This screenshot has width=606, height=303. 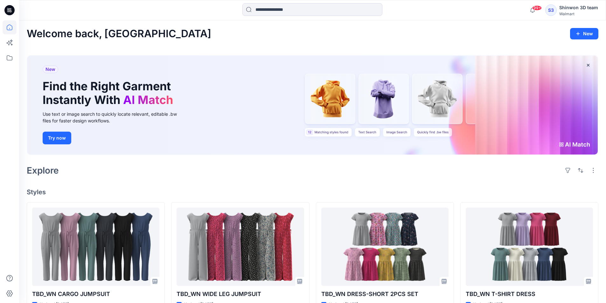 What do you see at coordinates (57, 138) in the screenshot?
I see `a: Try now` at bounding box center [57, 138].